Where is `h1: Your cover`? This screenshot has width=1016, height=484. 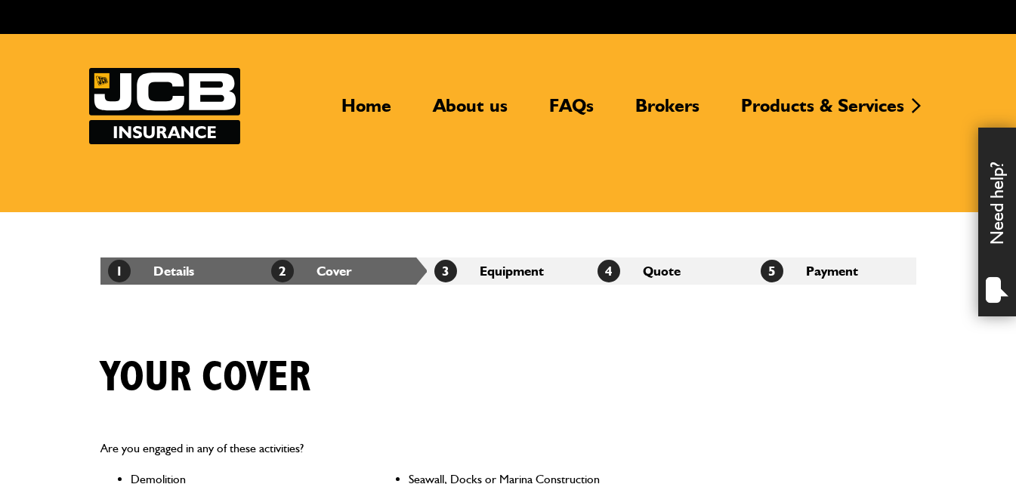
h1: Your cover is located at coordinates (205, 378).